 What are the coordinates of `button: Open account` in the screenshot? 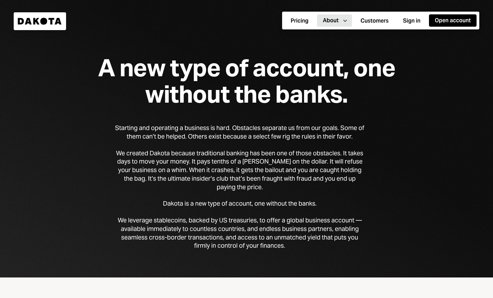 It's located at (453, 21).